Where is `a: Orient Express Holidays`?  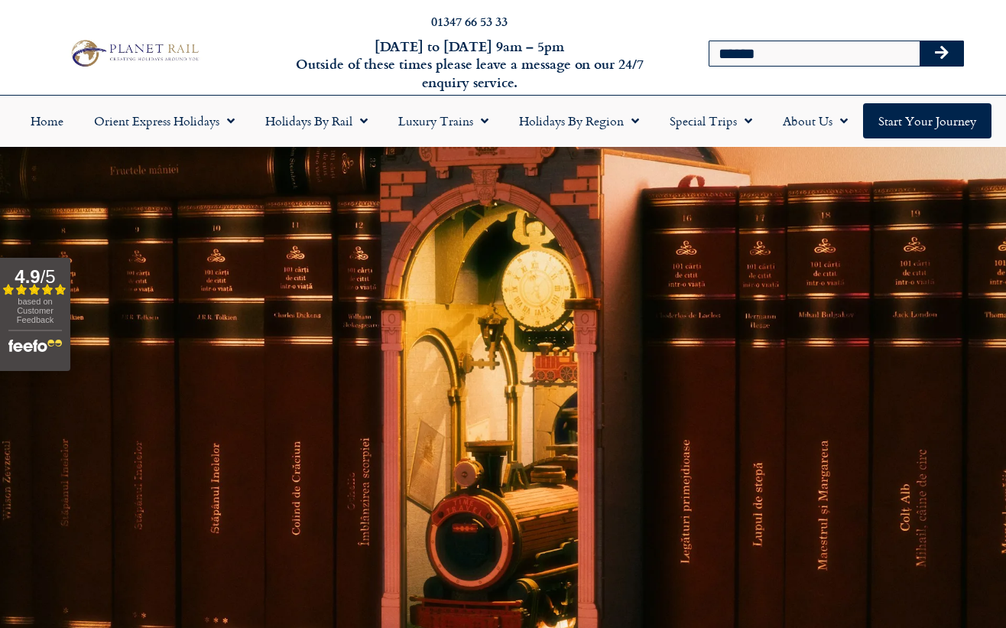 a: Orient Express Holidays is located at coordinates (164, 121).